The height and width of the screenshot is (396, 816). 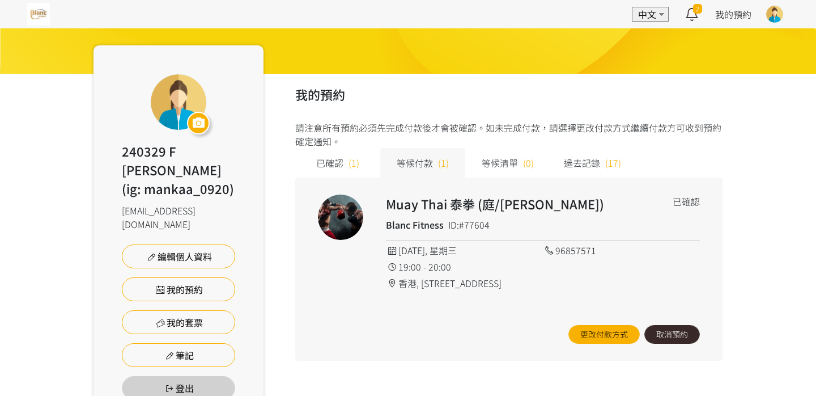 I want to click on img: THgjIW9v0vP8FkcVPggNTCb1B0l2x6CQsFzpAQmc.jpg, so click(x=39, y=14).